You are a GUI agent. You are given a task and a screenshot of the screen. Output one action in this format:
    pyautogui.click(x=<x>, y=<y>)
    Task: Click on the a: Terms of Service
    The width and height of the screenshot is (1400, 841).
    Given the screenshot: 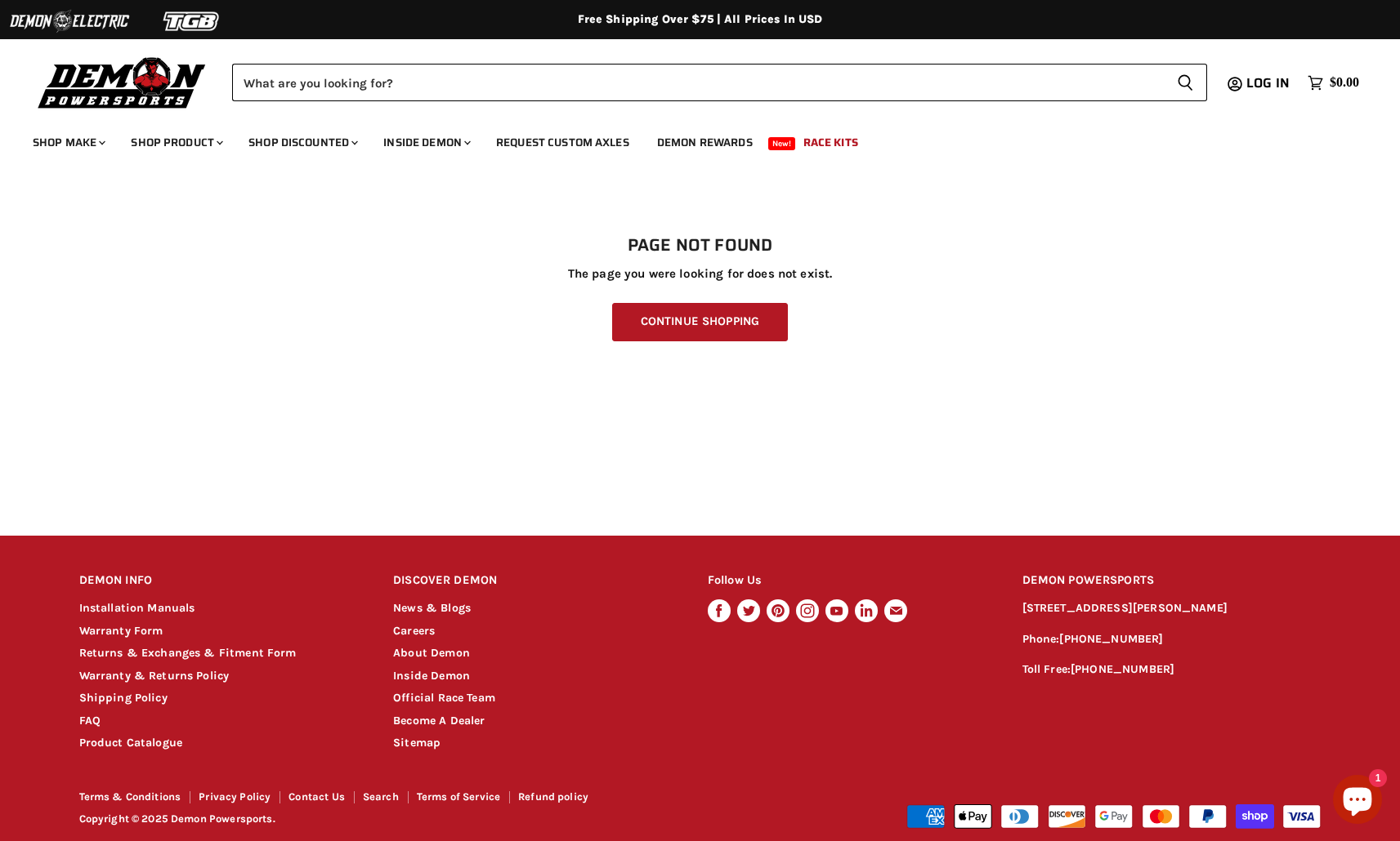 What is the action you would take?
    pyautogui.click(x=458, y=796)
    